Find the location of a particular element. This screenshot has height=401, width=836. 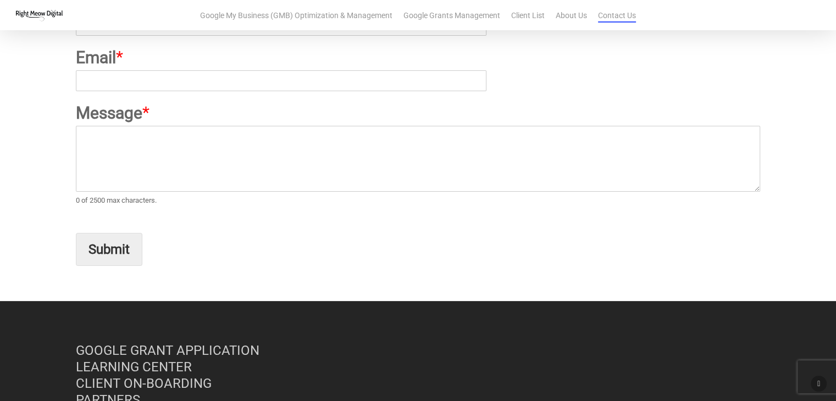

button: Submit is located at coordinates (109, 249).